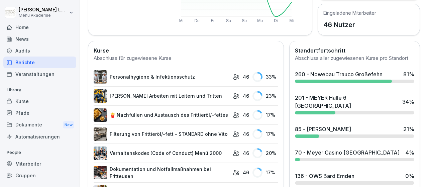 This screenshot has height=187, width=428. Describe the element at coordinates (40, 152) in the screenshot. I see `p: People` at that location.